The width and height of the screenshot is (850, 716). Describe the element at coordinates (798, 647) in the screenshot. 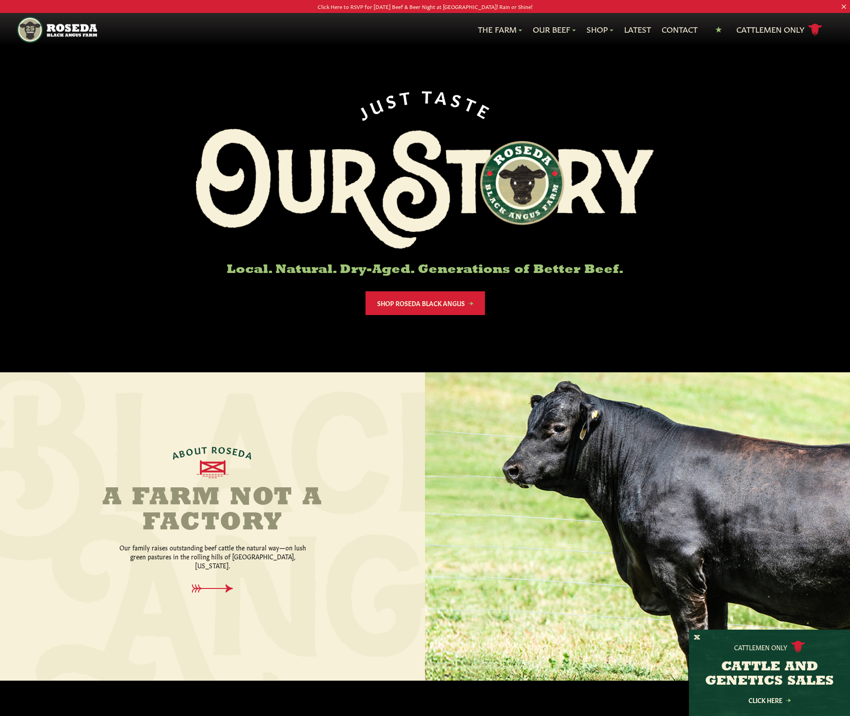

I see `img: cattle-icon.svg` at that location.